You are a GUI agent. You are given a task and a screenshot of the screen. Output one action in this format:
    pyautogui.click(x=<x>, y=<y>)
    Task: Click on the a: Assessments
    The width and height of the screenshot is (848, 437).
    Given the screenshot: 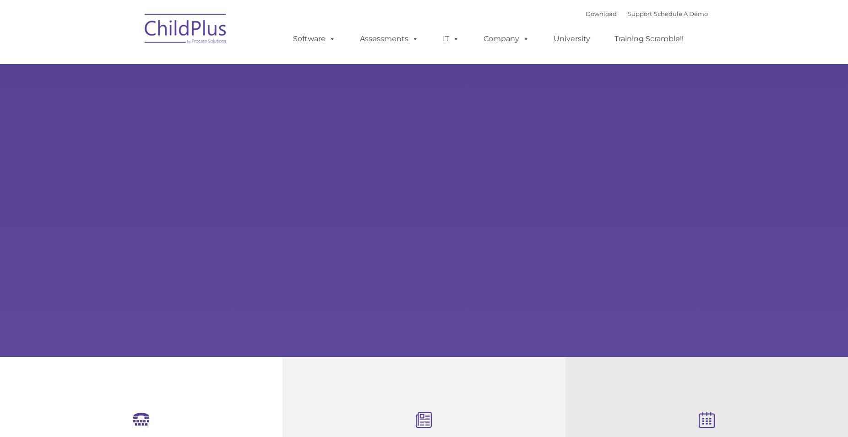 What is the action you would take?
    pyautogui.click(x=389, y=39)
    